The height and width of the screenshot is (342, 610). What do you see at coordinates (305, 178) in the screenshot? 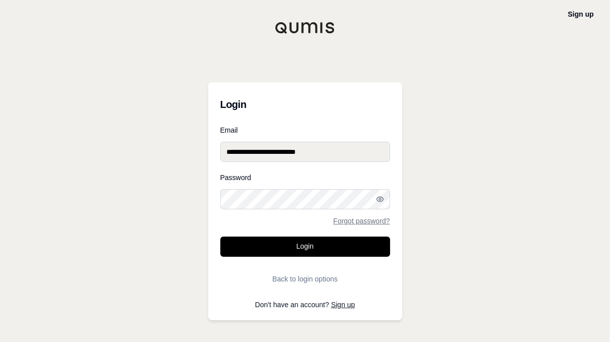
I see `label: Password` at bounding box center [305, 178].